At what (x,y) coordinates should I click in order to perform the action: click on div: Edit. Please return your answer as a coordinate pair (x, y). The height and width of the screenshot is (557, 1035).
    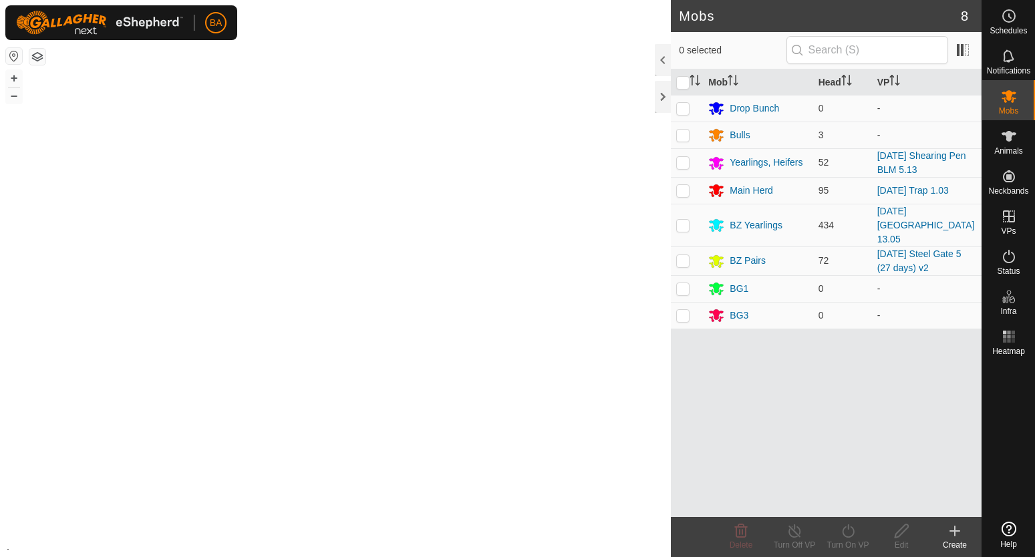
    Looking at the image, I should click on (901, 545).